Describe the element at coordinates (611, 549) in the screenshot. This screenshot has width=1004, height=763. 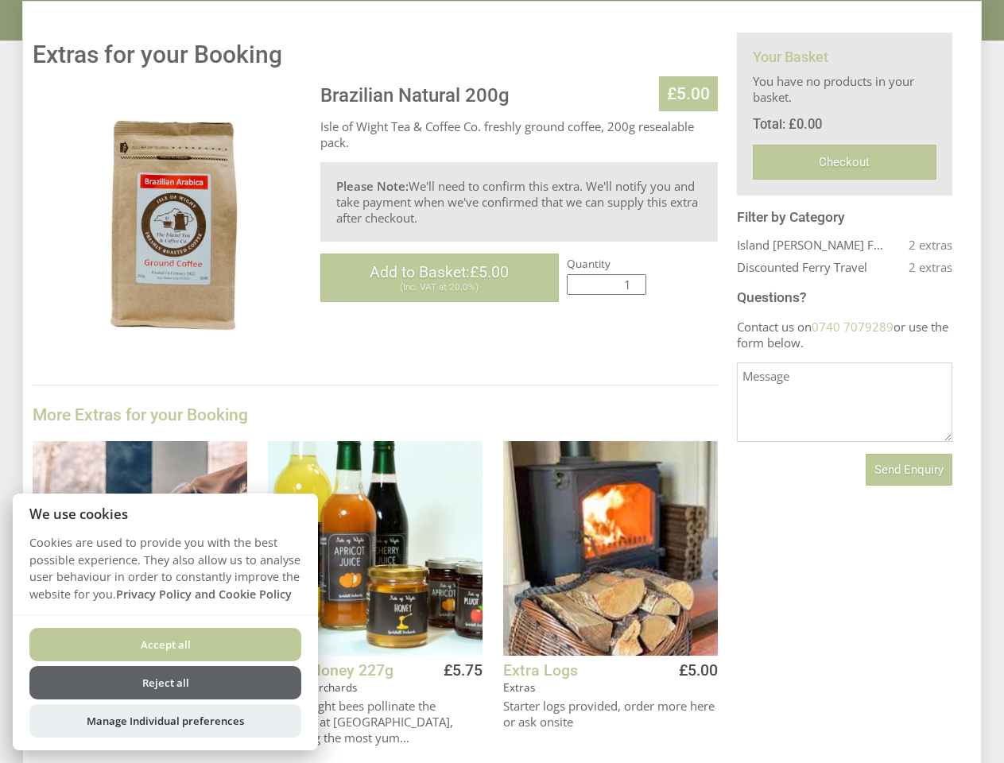
I see `img: Extra Logs` at that location.